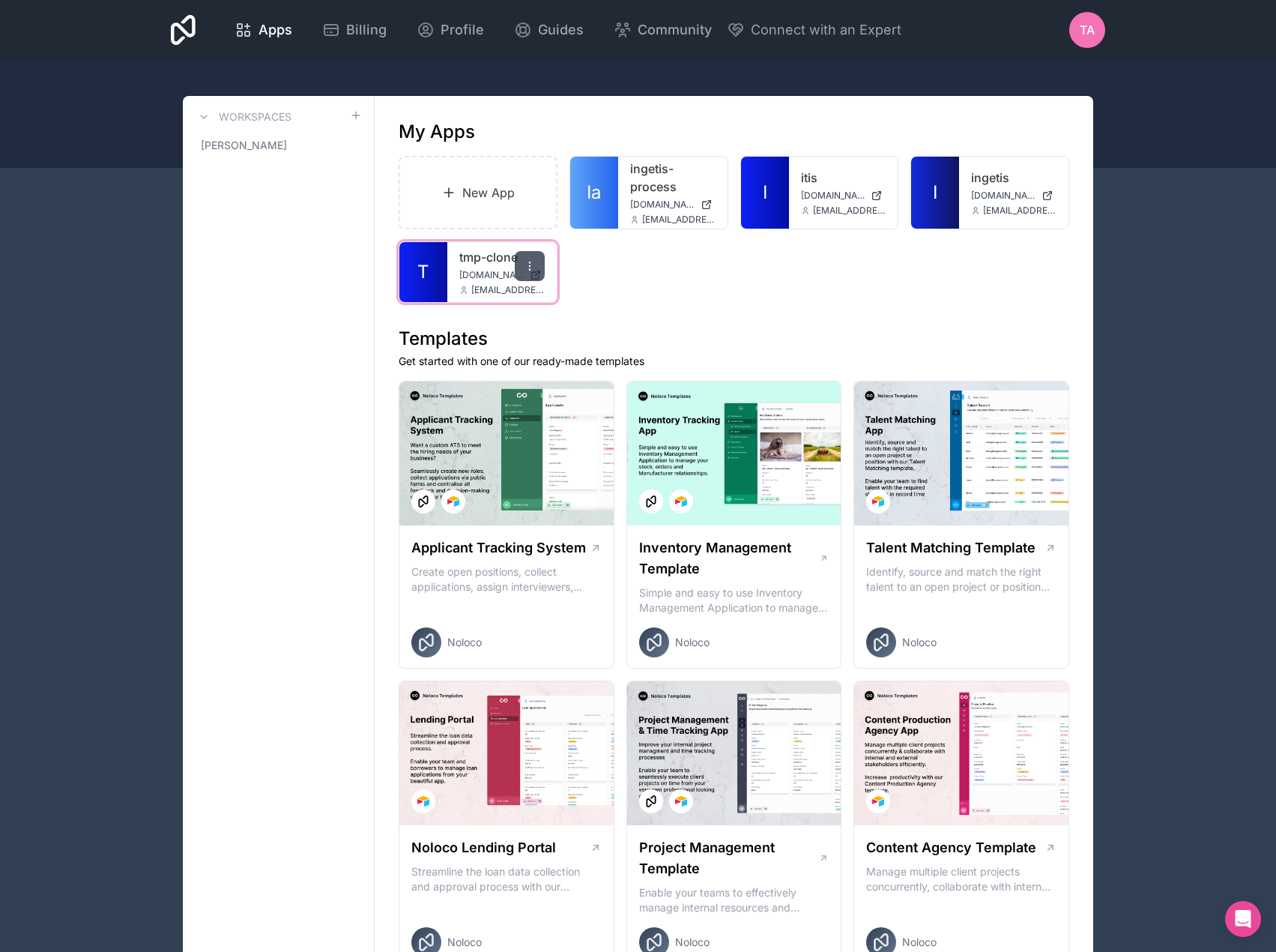 This screenshot has height=952, width=1276. What do you see at coordinates (367, 30) in the screenshot?
I see `span: Billing` at bounding box center [367, 30].